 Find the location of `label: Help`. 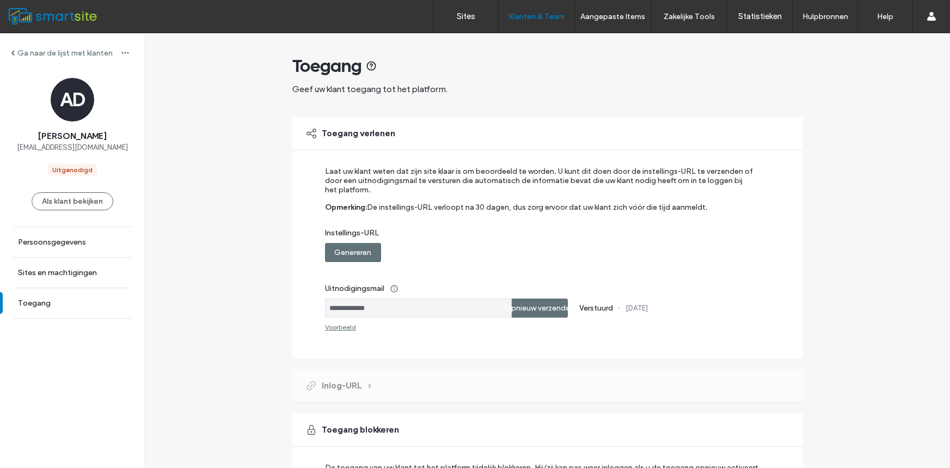

label: Help is located at coordinates (885, 16).